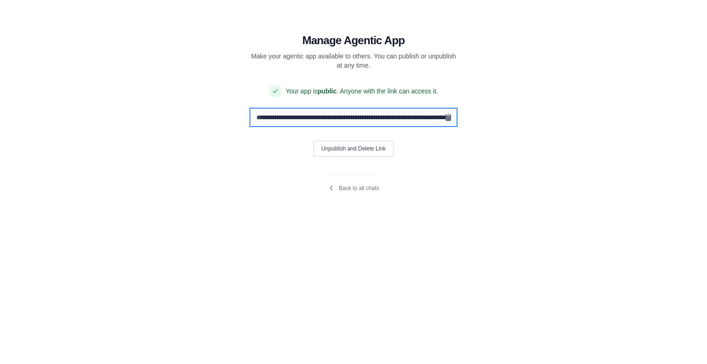 The width and height of the screenshot is (707, 364). What do you see at coordinates (354, 41) in the screenshot?
I see `h1: Manage Agentic App` at bounding box center [354, 41].